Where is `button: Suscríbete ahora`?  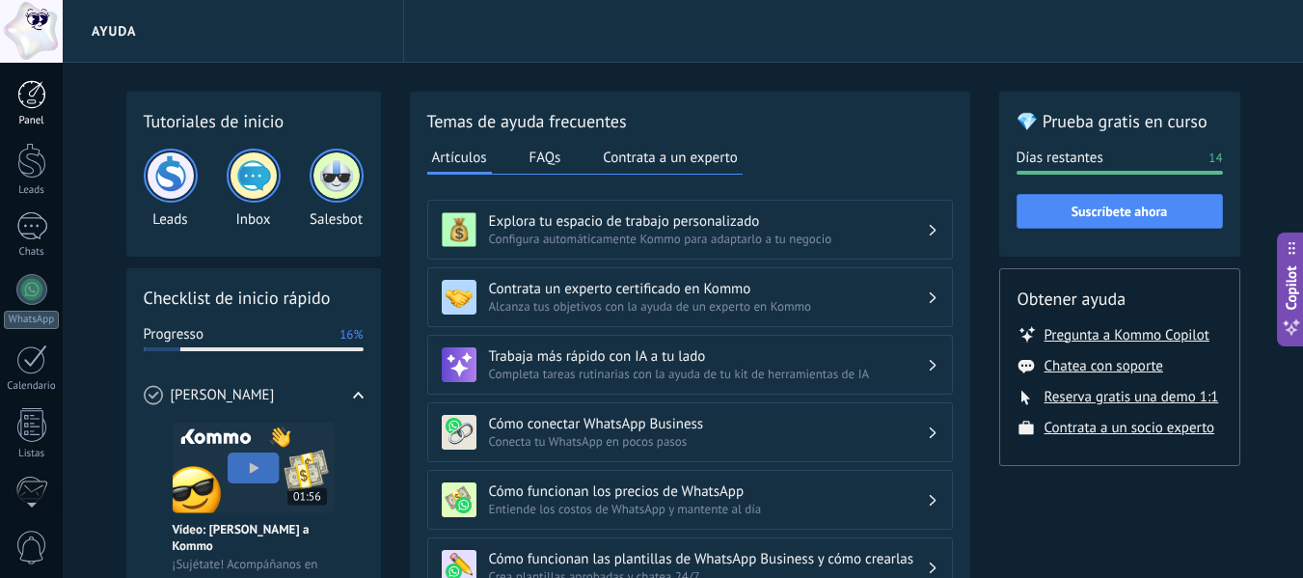 button: Suscríbete ahora is located at coordinates (1120, 211).